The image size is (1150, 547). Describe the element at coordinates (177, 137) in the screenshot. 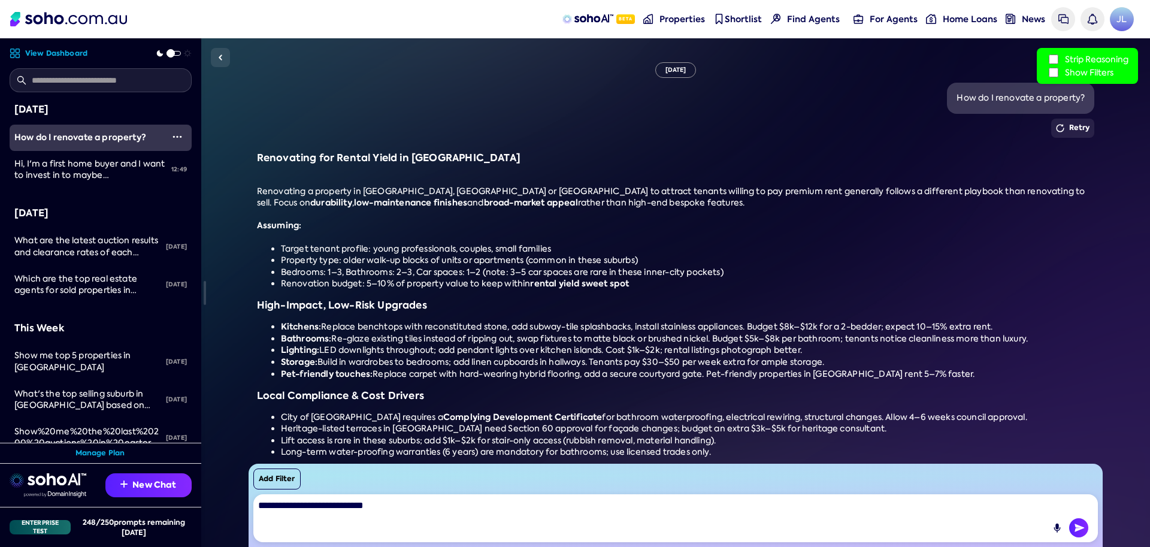

I see `img: More icon` at that location.